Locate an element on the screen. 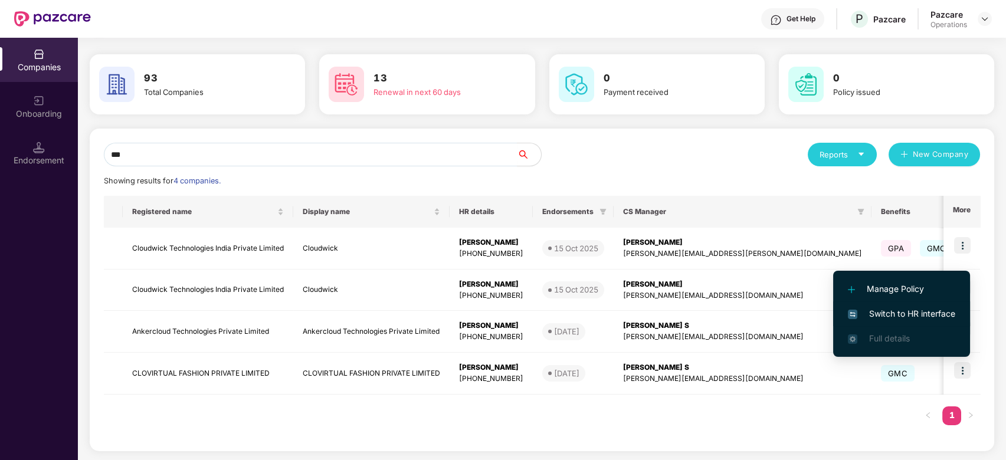 Image resolution: width=1006 pixels, height=460 pixels. span: Full details is located at coordinates (890, 338).